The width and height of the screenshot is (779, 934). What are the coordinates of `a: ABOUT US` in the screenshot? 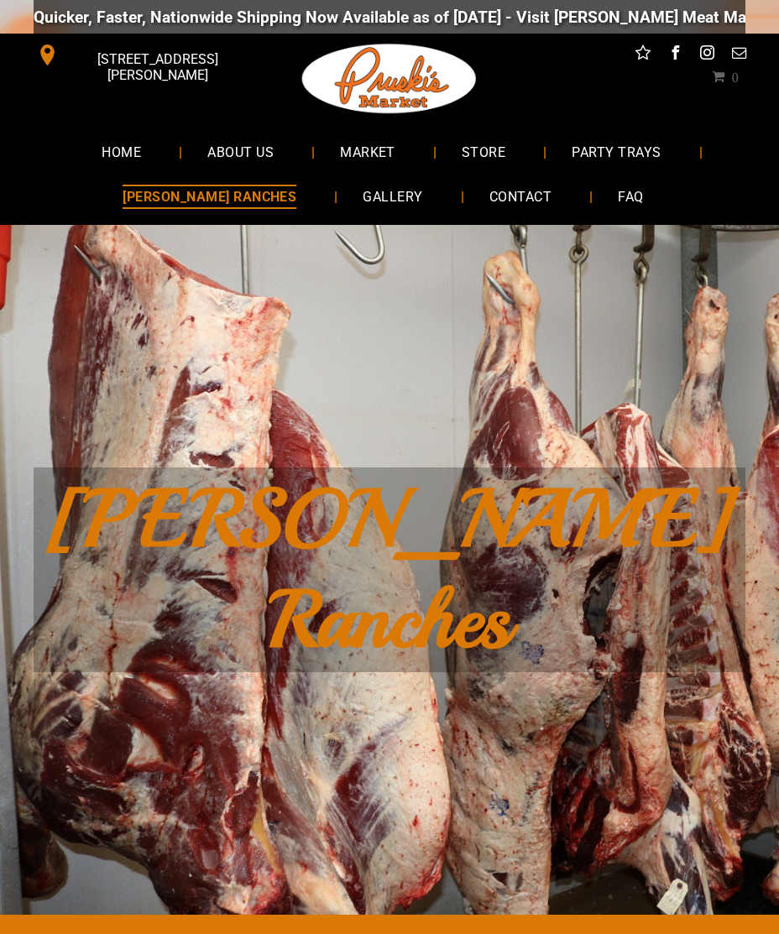 It's located at (240, 151).